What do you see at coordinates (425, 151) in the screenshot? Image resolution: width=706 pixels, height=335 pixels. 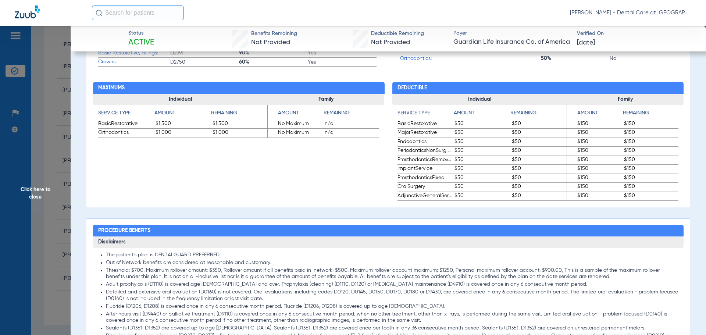 I see `span: PeriodonticsNonSurgical` at bounding box center [425, 151].